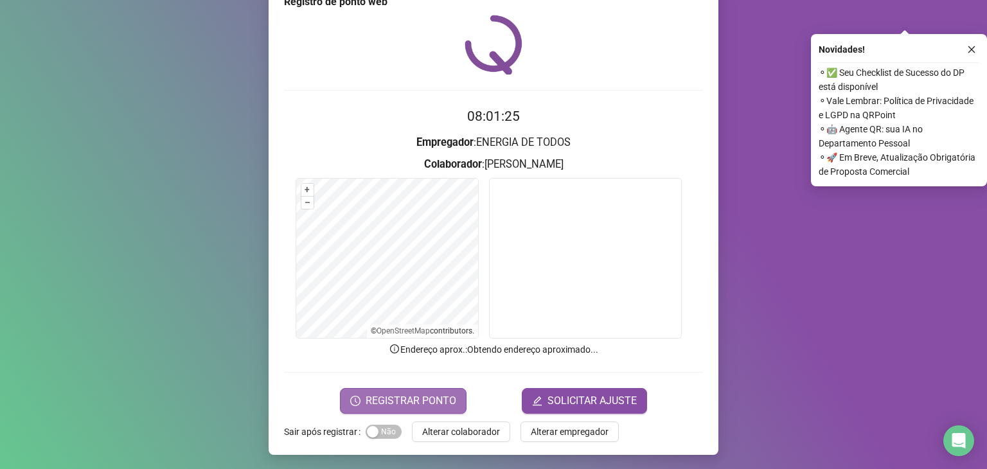 This screenshot has height=469, width=987. Describe the element at coordinates (325, 432) in the screenshot. I see `label: Sair após registrar` at that location.